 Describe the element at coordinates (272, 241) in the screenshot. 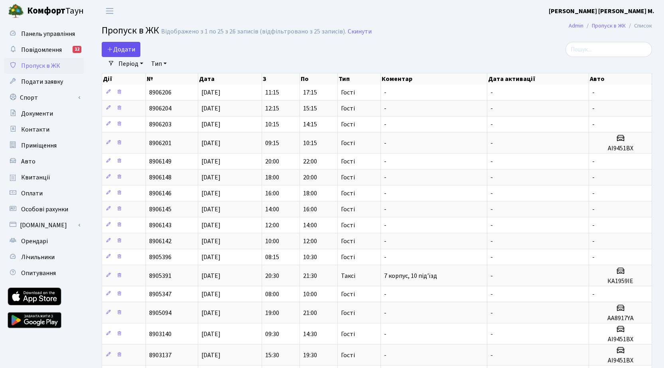

I see `span: 10:00` at that location.